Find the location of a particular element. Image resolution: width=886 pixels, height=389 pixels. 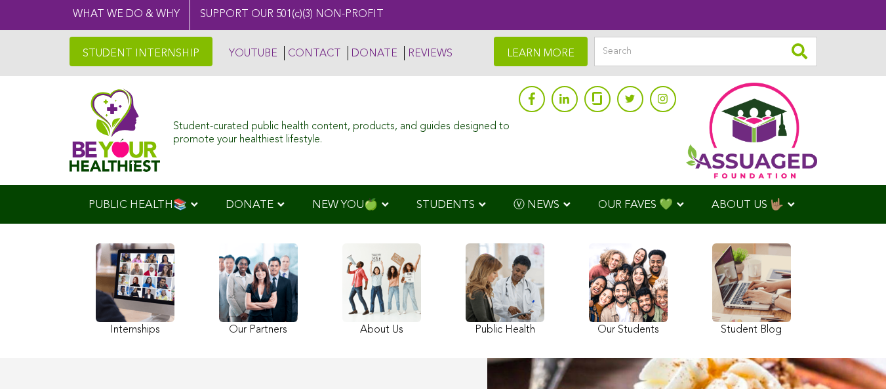

span: PUBLIC HEALTH📚 is located at coordinates (138, 205).